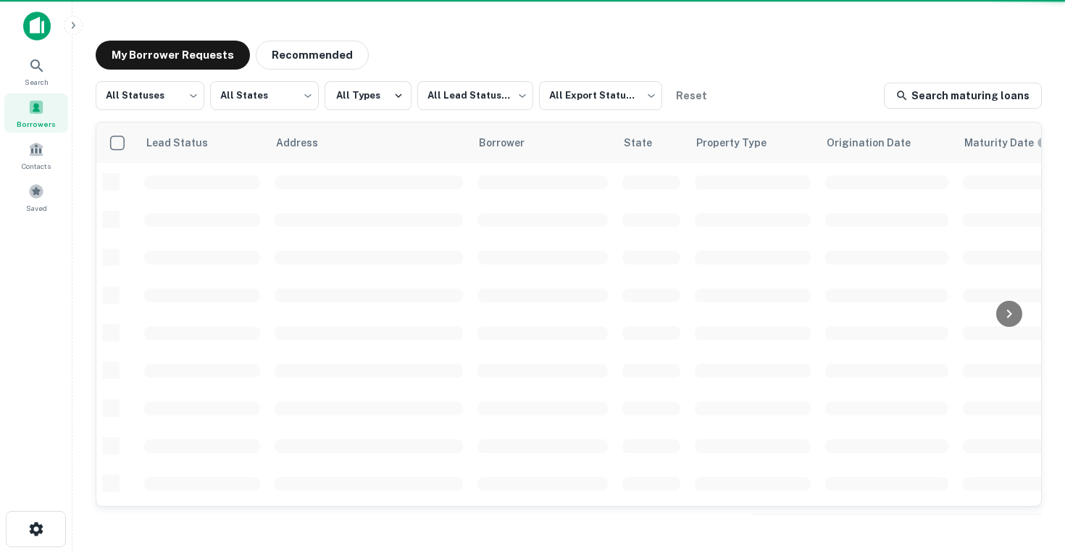 The height and width of the screenshot is (553, 1065). I want to click on th: Lead Status, so click(202, 143).